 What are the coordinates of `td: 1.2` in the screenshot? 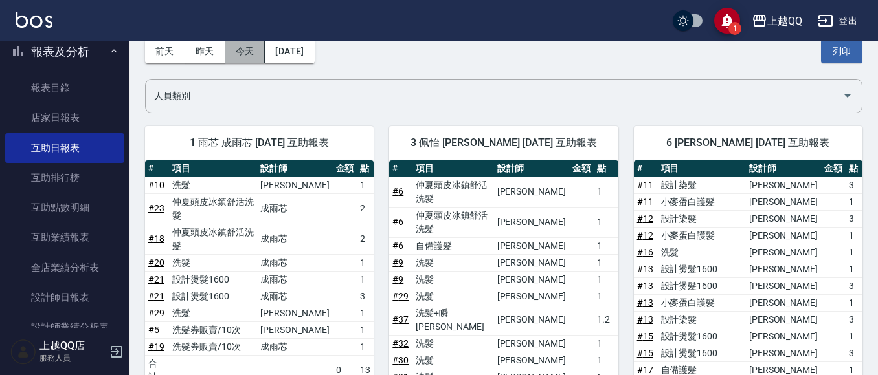 It's located at (606, 320).